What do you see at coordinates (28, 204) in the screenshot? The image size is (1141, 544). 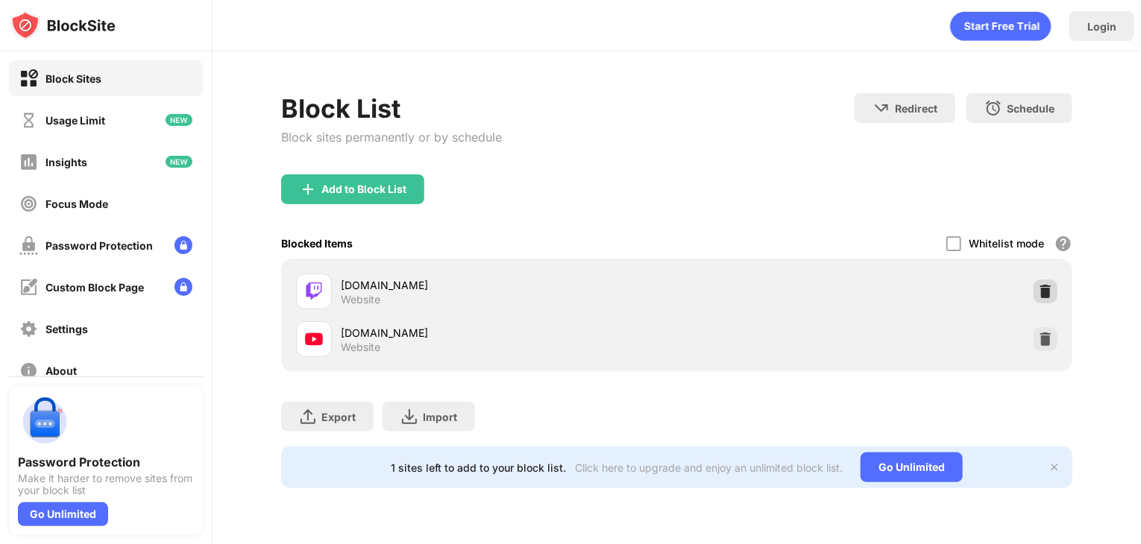 I see `img: focus-off.svg` at bounding box center [28, 204].